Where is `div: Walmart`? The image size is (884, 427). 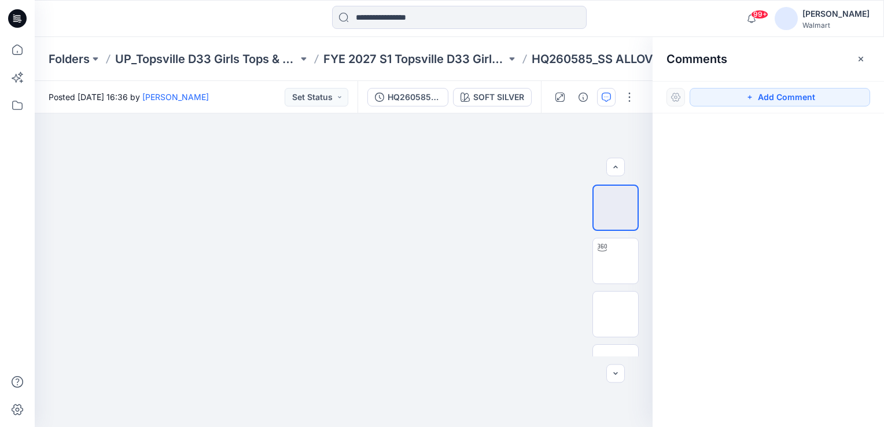 div: Walmart is located at coordinates (836, 25).